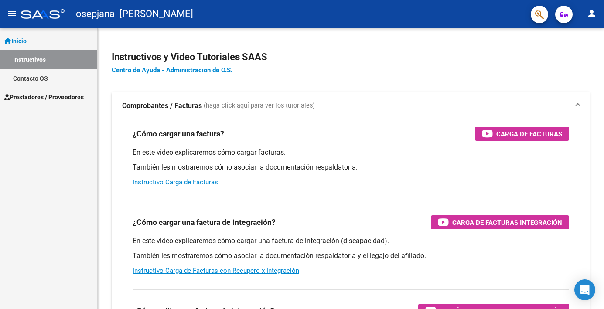 The image size is (604, 309). Describe the element at coordinates (351, 57) in the screenshot. I see `h2: Instructivos y Video Tutoriales SAAS` at that location.